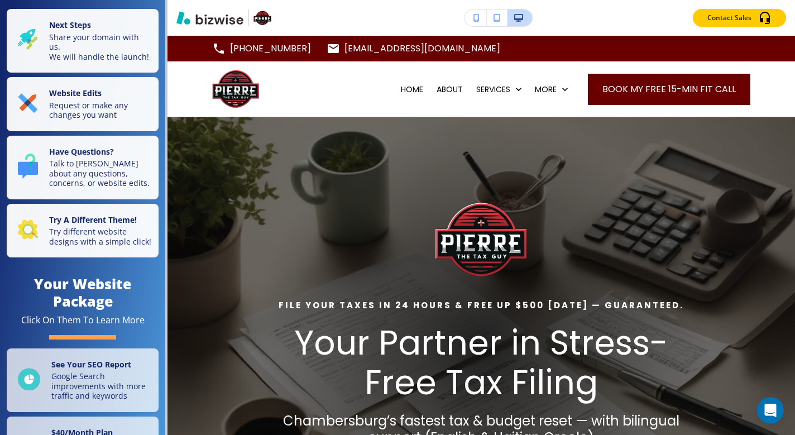  Describe the element at coordinates (449, 89) in the screenshot. I see `p: ABOUT` at that location.